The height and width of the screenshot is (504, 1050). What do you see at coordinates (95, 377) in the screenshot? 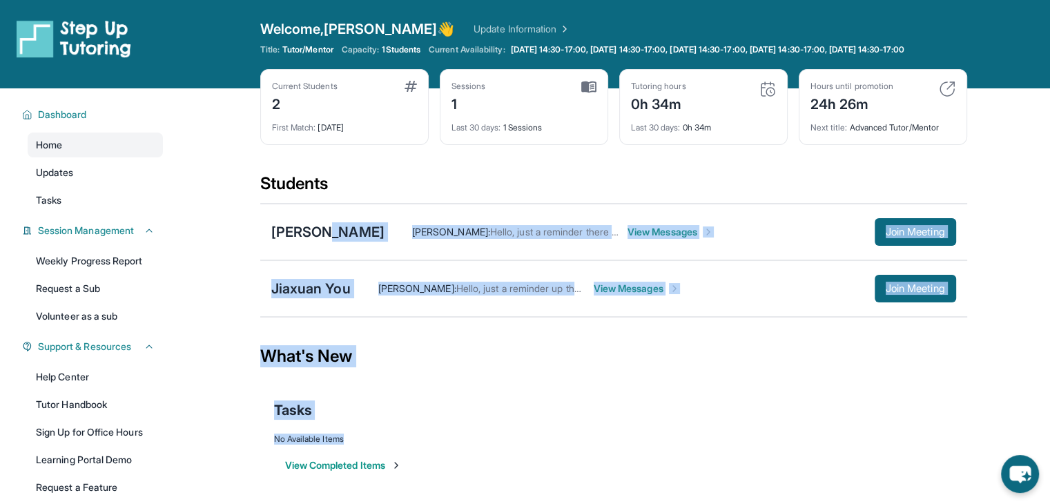
I see `a: Help Center` at bounding box center [95, 377].